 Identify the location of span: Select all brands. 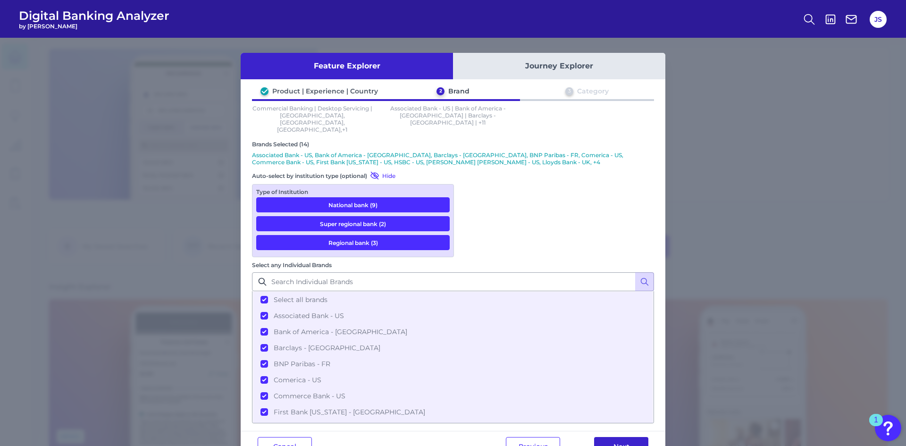
(301, 300).